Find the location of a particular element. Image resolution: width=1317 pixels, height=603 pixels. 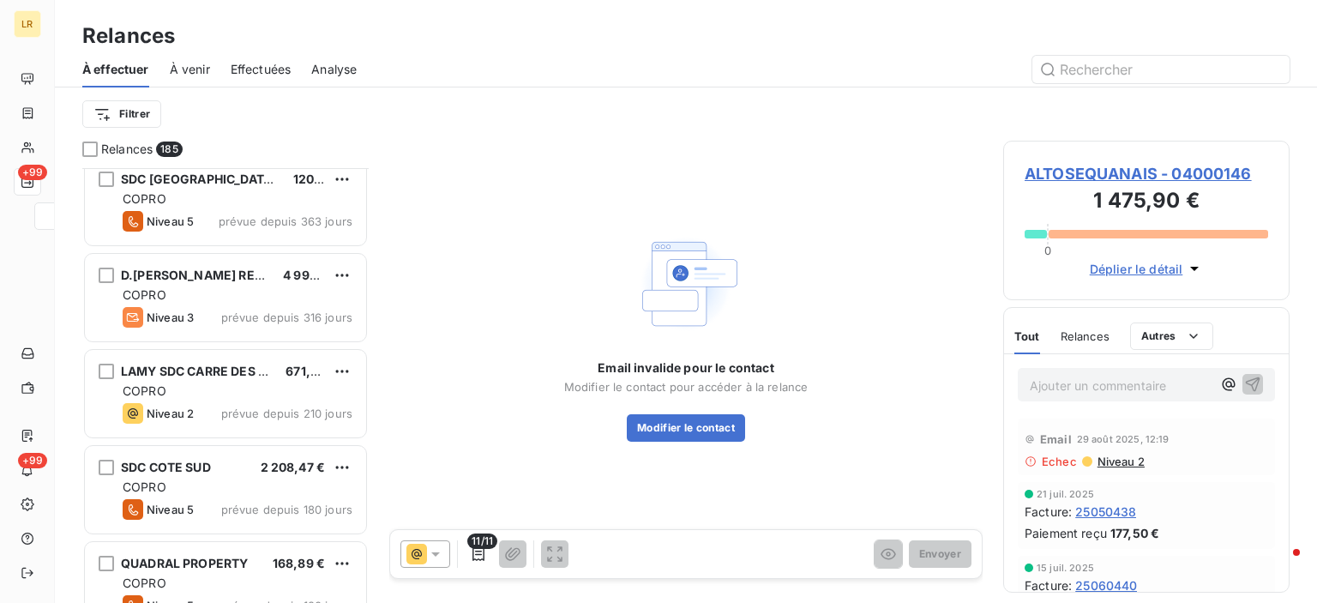

span: Analyse is located at coordinates (334, 69).